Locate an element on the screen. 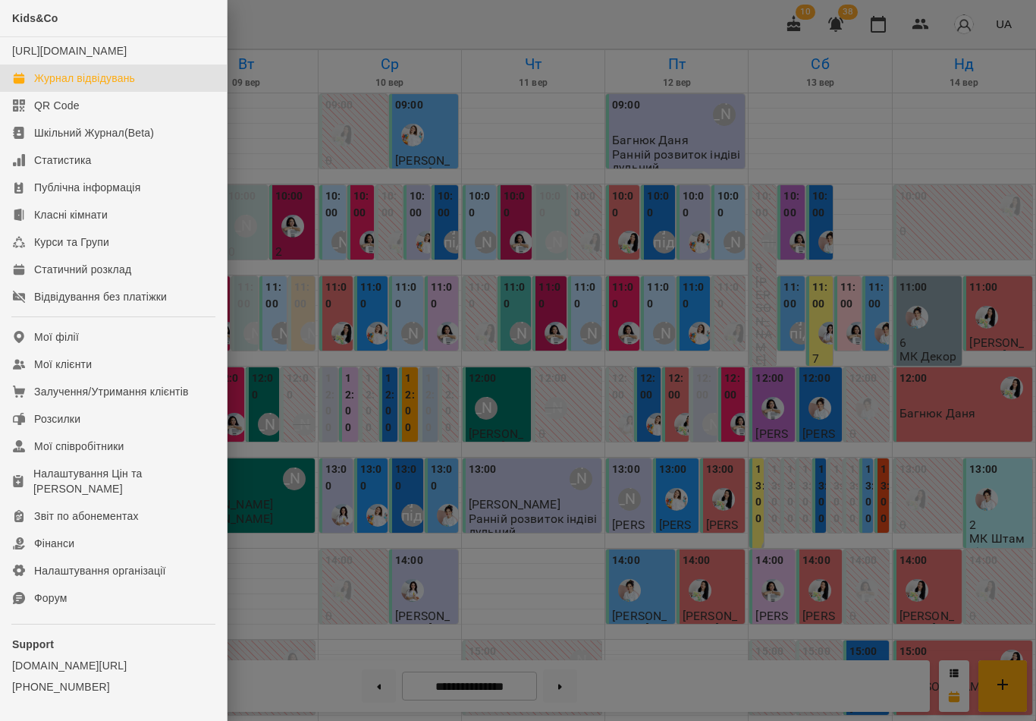 This screenshot has width=1036, height=721. div: Статистика is located at coordinates (63, 160).